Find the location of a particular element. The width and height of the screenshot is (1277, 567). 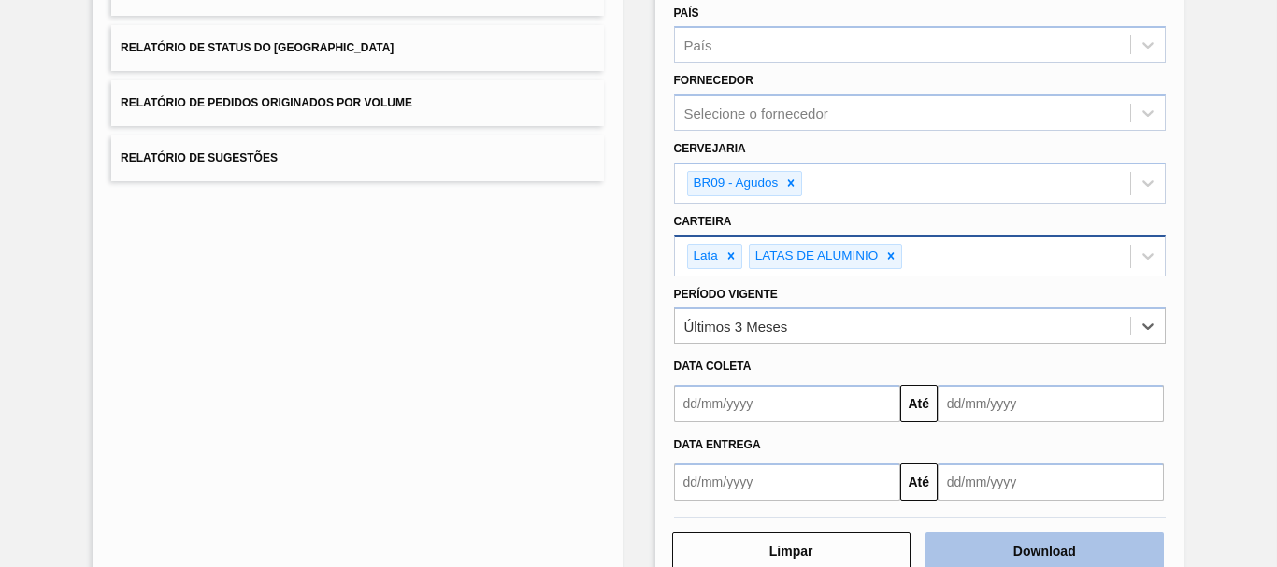

span: Data coleta is located at coordinates (712, 366).